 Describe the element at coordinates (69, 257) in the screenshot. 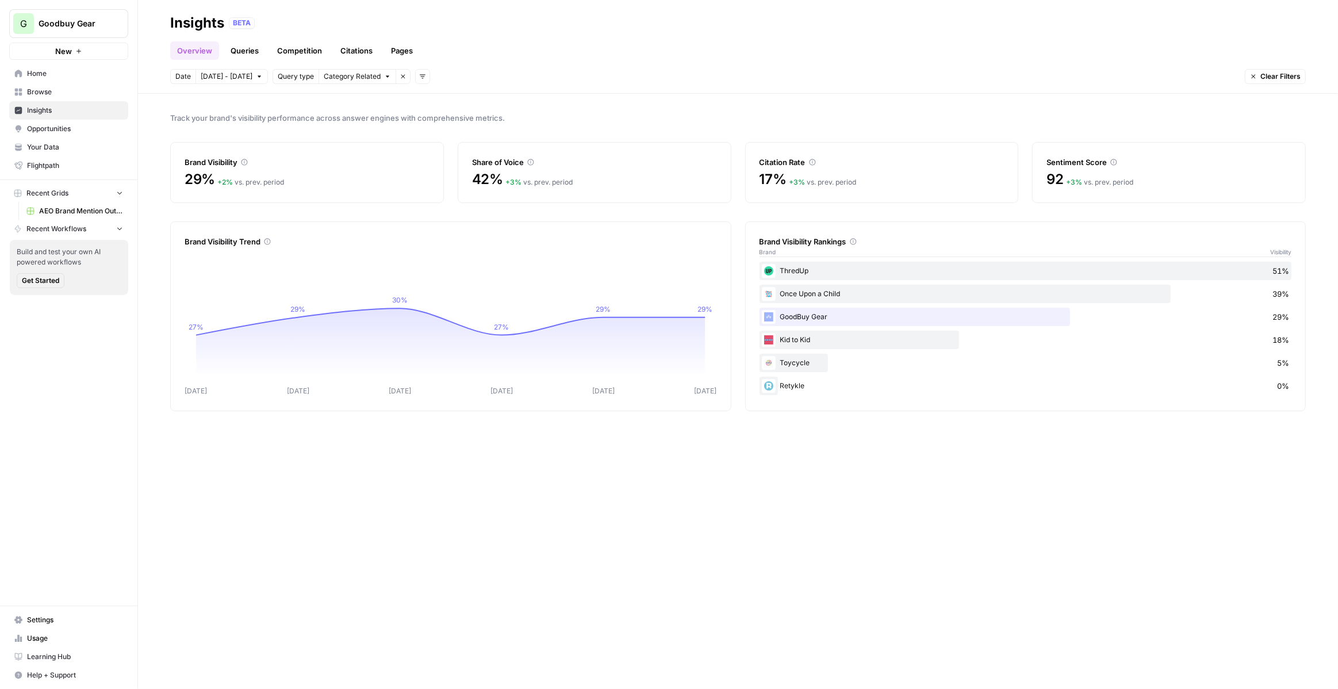

I see `span: Build and test your own AI powered workflows` at that location.